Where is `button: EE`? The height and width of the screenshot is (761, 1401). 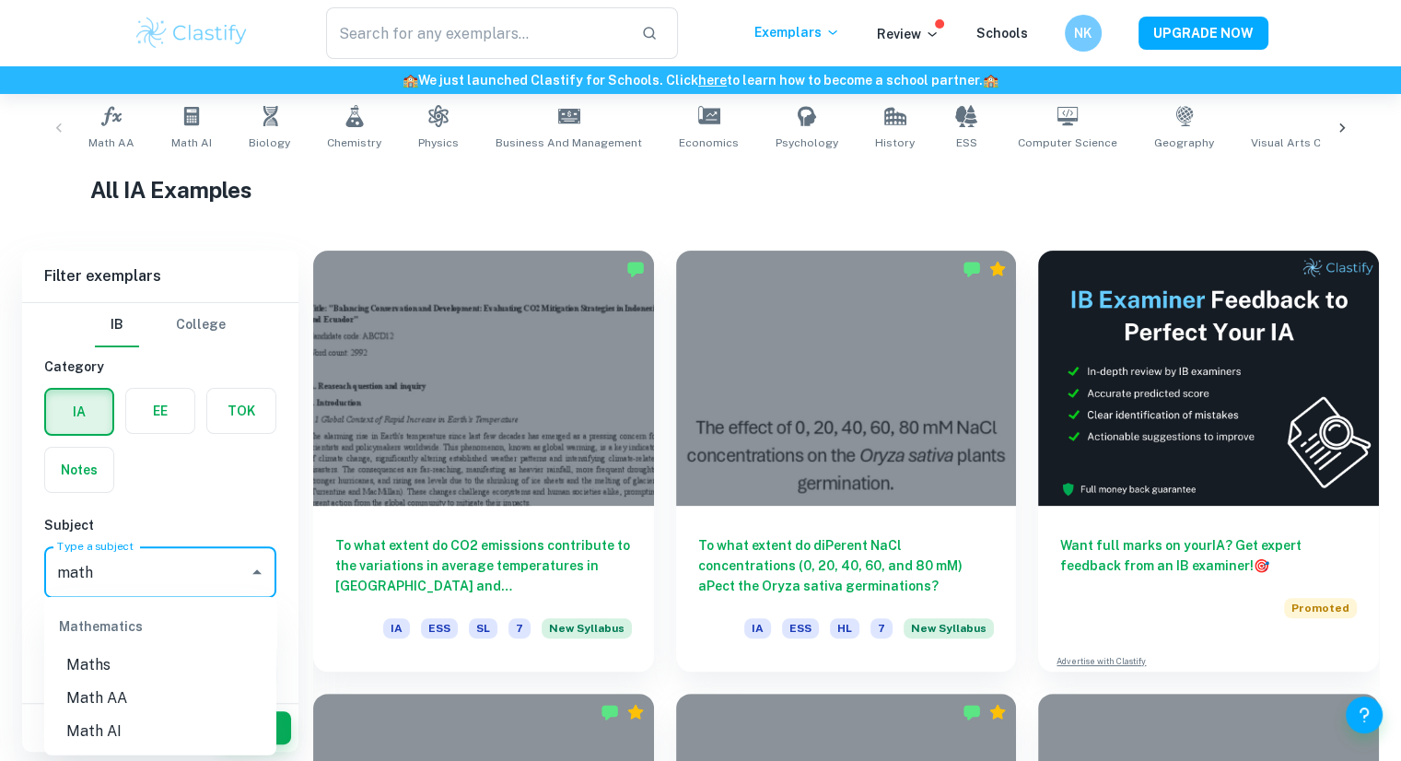 button: EE is located at coordinates (160, 411).